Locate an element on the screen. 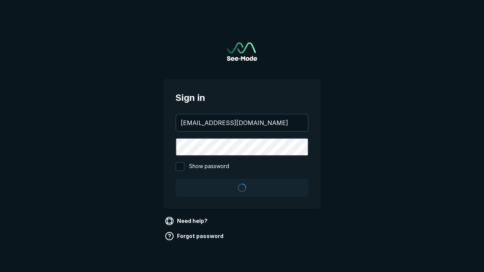 The image size is (484, 272). a: Forgot password is located at coordinates (195, 236).